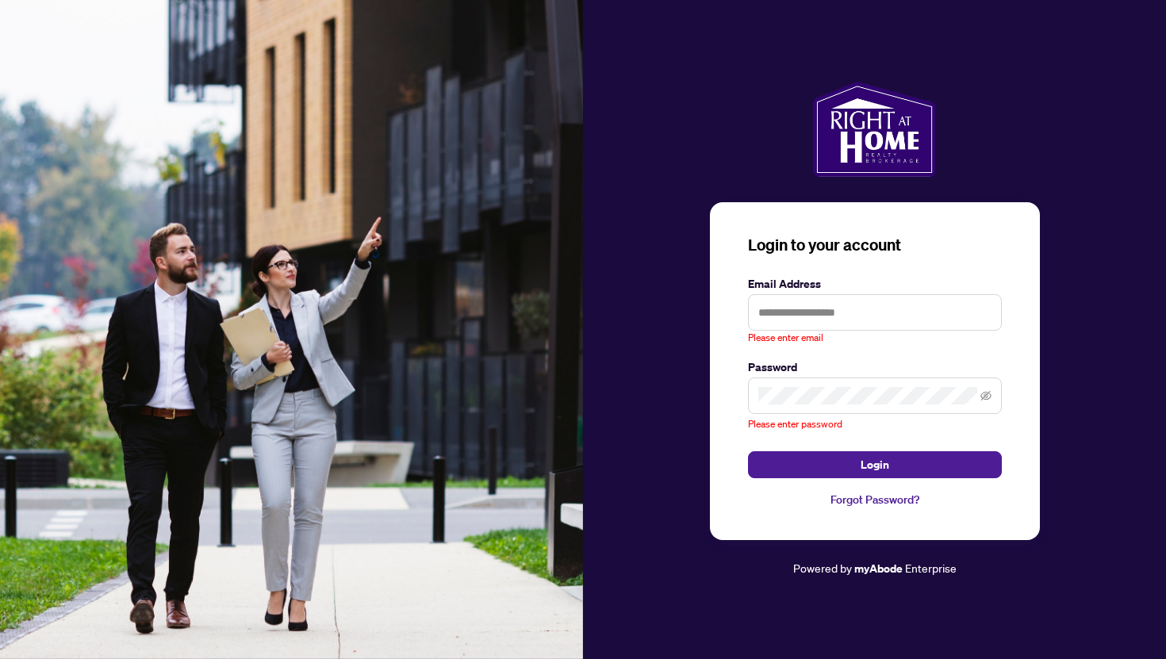 This screenshot has width=1166, height=659. I want to click on span: Please enter password, so click(795, 424).